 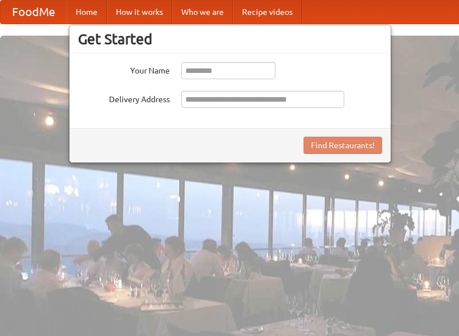 I want to click on label: Delivery Address, so click(x=124, y=98).